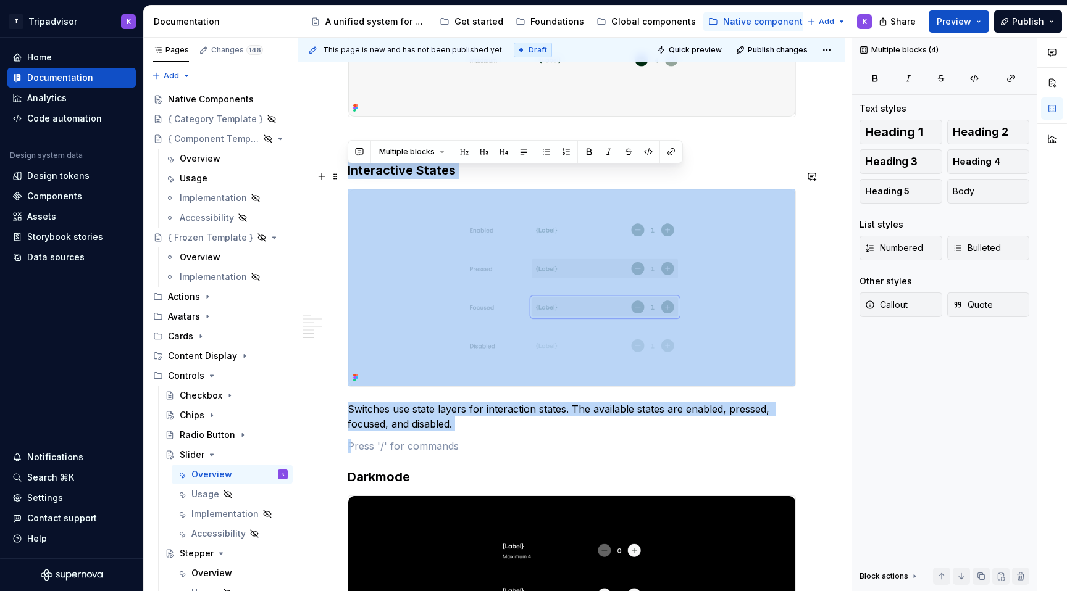 The width and height of the screenshot is (1067, 591). Describe the element at coordinates (988, 162) in the screenshot. I see `button: Heading 4` at that location.